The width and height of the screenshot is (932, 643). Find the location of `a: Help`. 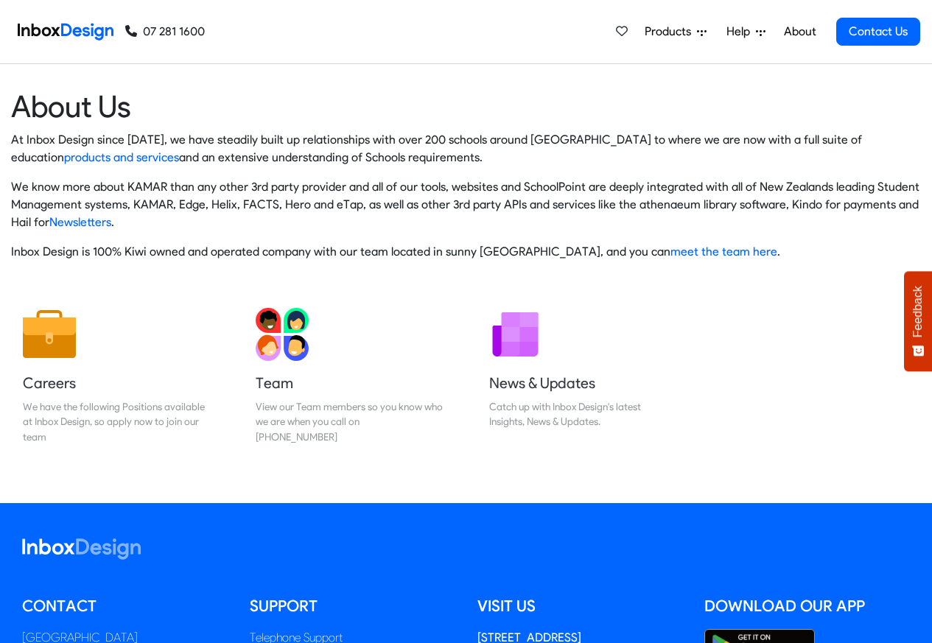

a: Help is located at coordinates (746, 32).